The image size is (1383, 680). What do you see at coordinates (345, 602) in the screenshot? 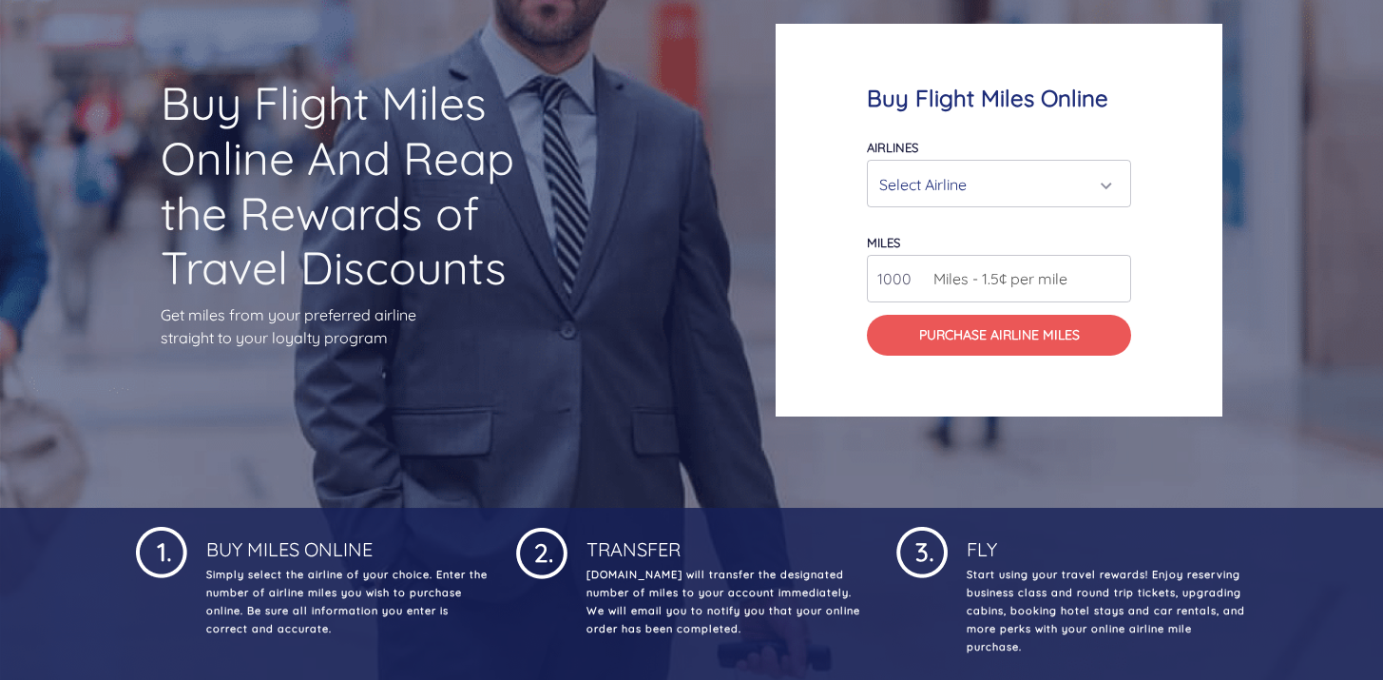
I see `p: Simply select the airline of your choice. Enter the number of airline miles you wish to purchase ...` at bounding box center [345, 602].